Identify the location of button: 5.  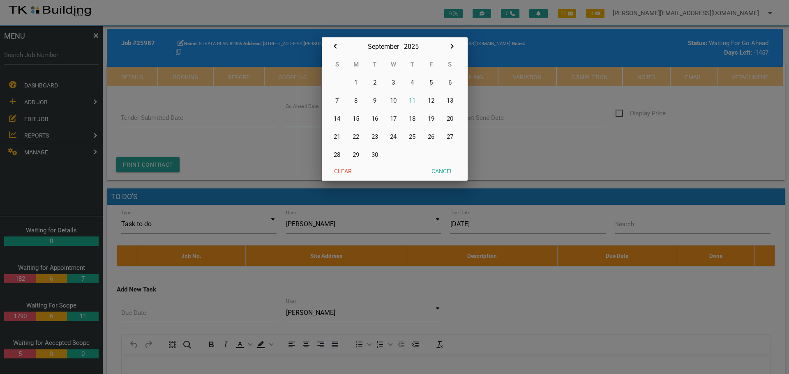
(431, 83).